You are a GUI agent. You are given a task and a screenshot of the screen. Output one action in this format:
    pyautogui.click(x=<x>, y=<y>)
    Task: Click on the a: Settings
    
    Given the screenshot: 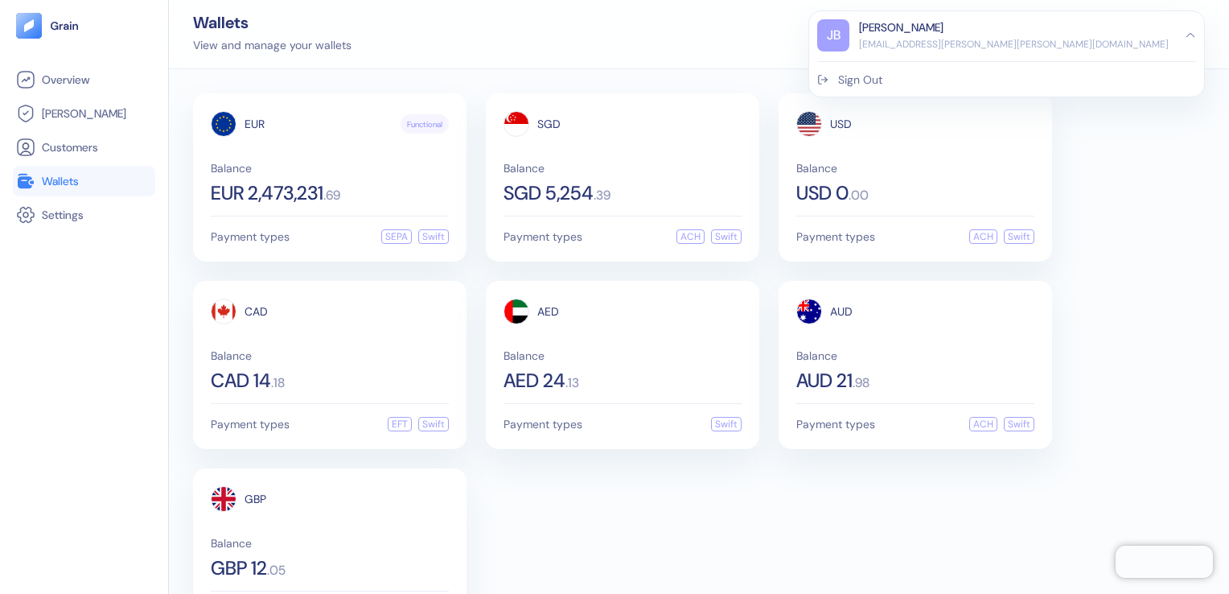 What is the action you would take?
    pyautogui.click(x=84, y=215)
    